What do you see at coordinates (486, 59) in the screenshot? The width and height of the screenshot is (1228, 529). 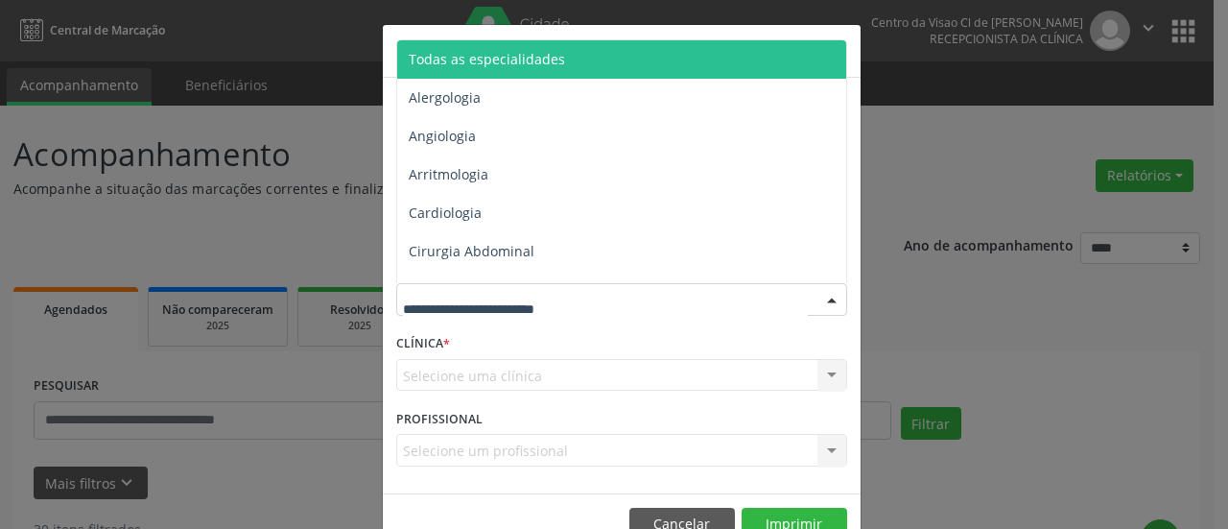 I see `span: Todas as especialidades` at bounding box center [486, 59].